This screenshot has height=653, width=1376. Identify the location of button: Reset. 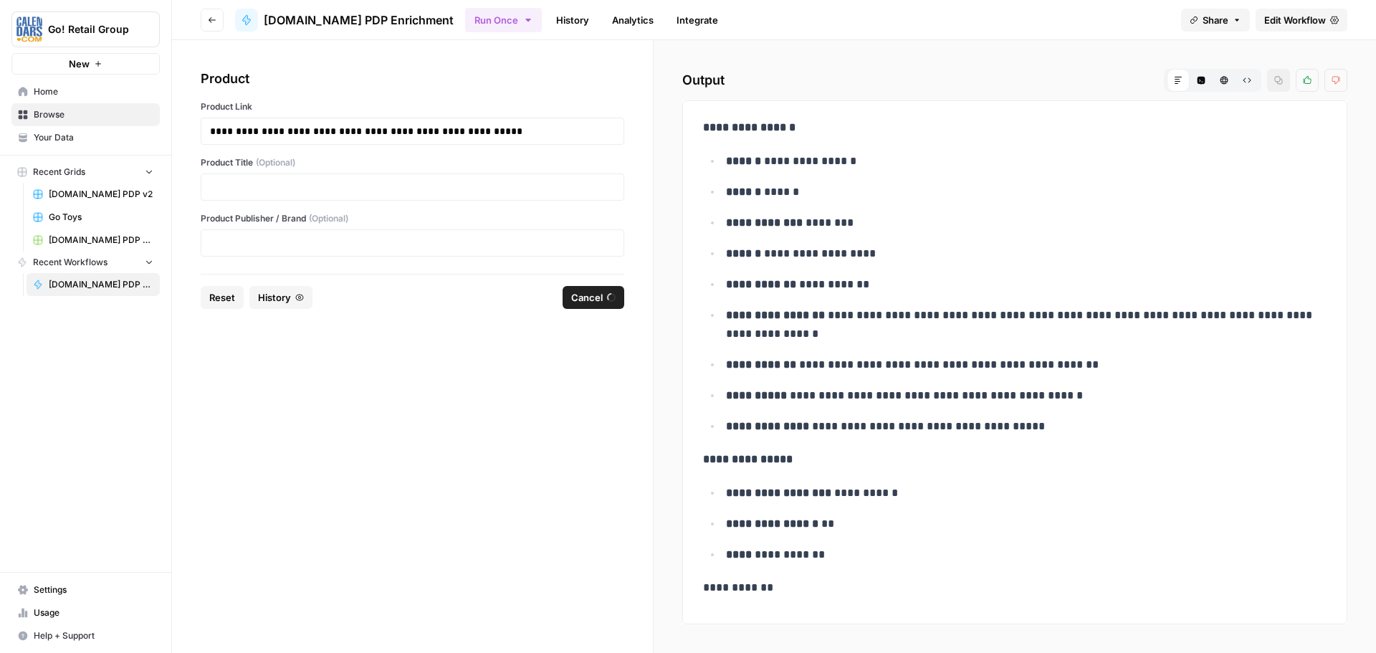
(222, 297).